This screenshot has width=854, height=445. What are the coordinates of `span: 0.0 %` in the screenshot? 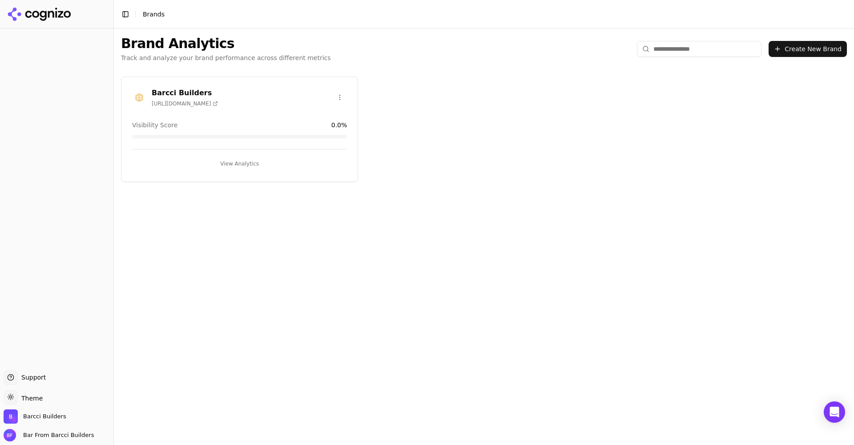 It's located at (339, 125).